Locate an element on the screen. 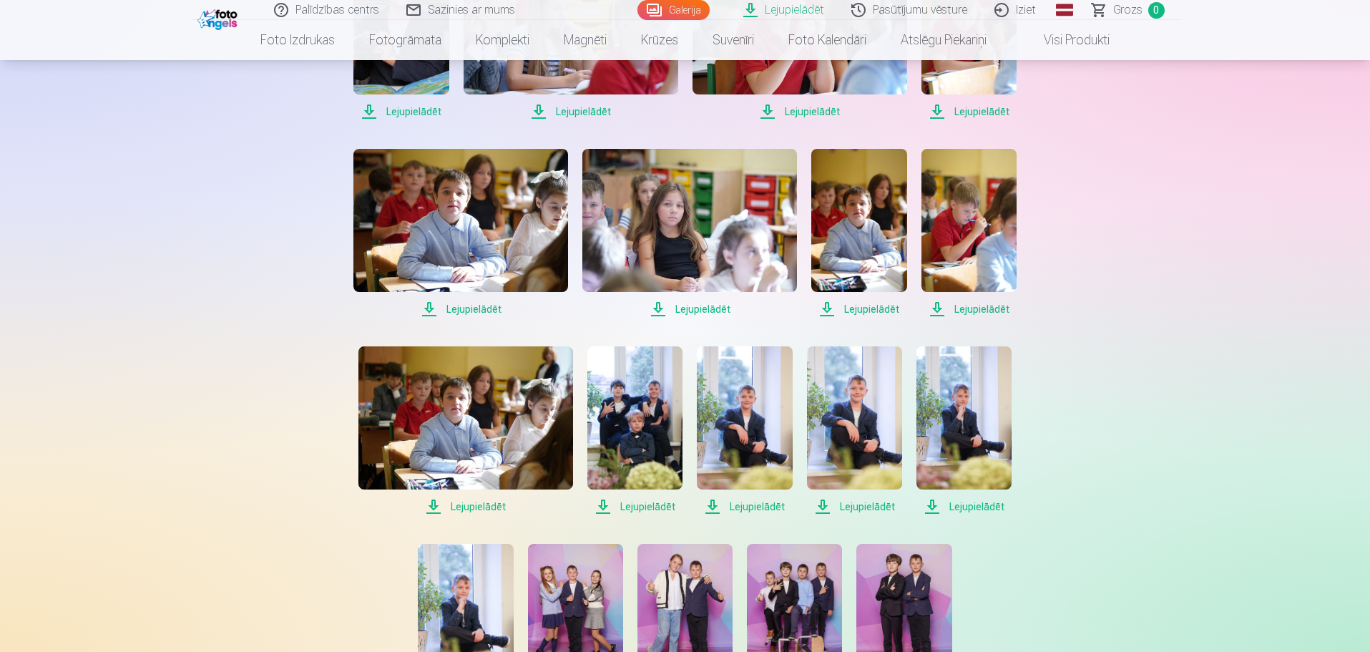  span: Grozs is located at coordinates (1127, 10).